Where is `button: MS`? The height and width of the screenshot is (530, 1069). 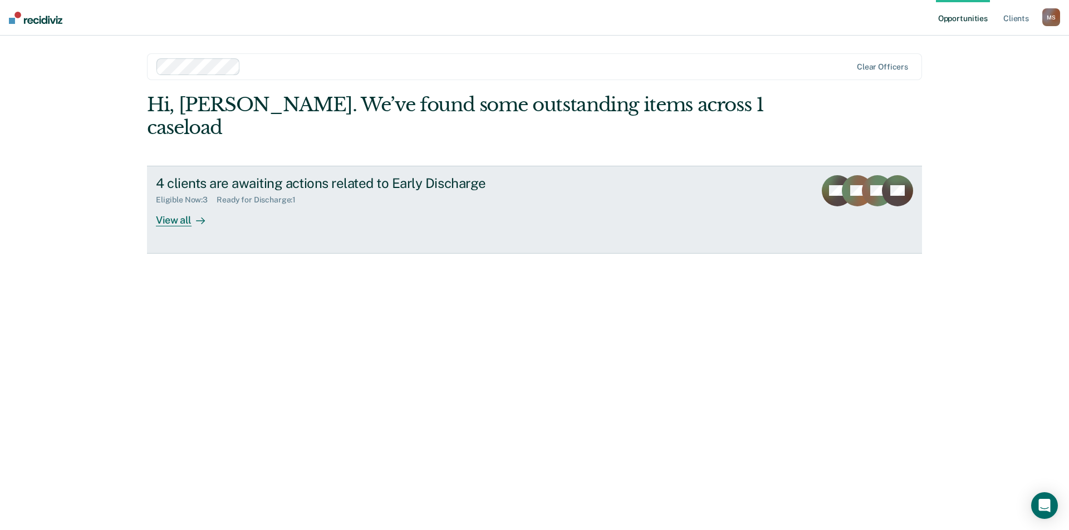 button: MS is located at coordinates (1051, 17).